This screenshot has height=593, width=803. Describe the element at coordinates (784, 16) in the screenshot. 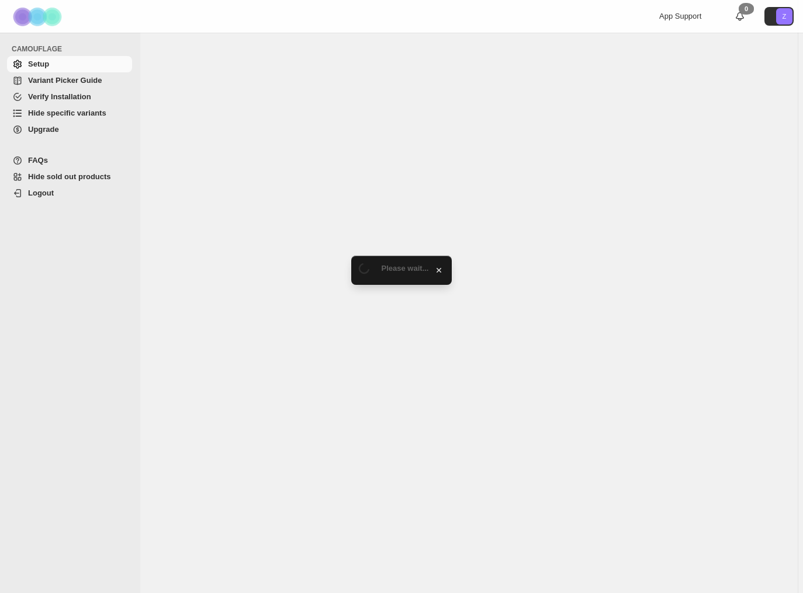

I see `span: Avatar with initials Z` at that location.